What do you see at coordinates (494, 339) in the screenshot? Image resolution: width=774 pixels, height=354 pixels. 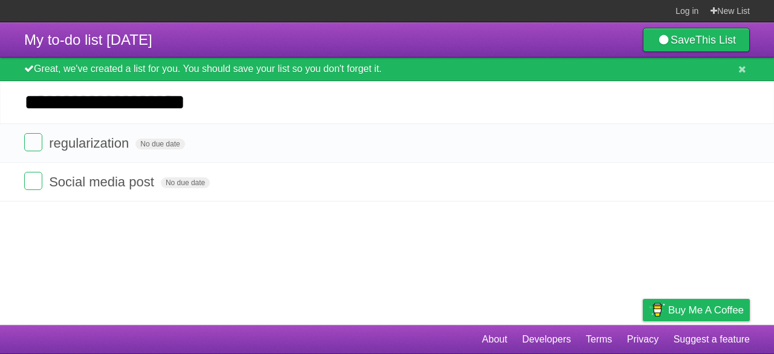 I see `a: About` at bounding box center [494, 339].